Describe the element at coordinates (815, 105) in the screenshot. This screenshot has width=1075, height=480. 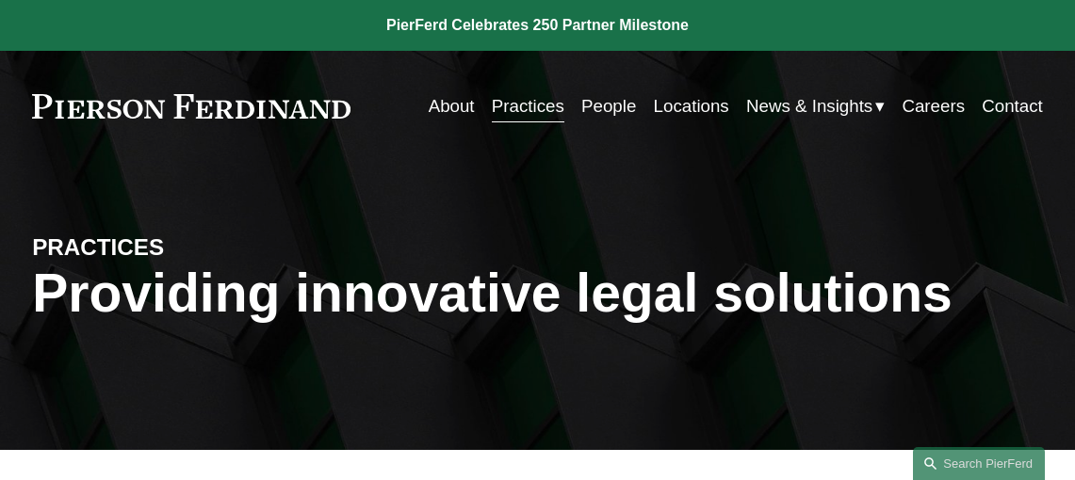
I see `a: folder dropdown` at that location.